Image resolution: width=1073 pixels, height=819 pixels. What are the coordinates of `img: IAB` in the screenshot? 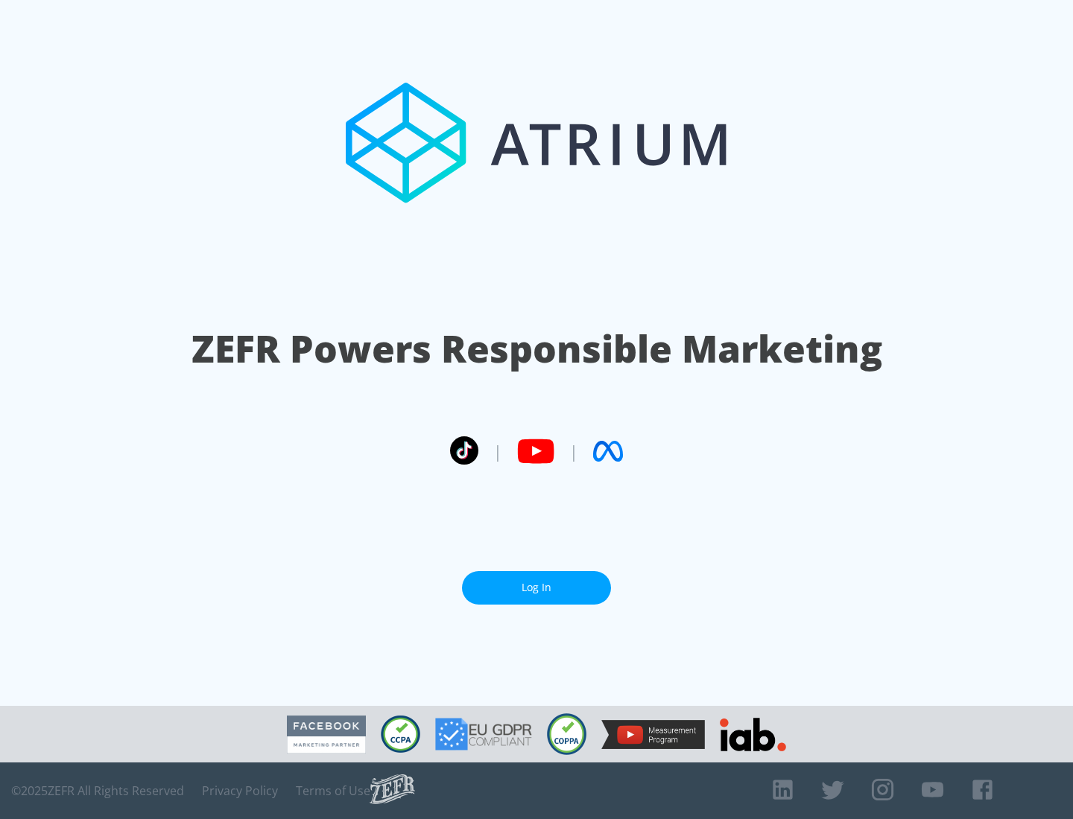 It's located at (752, 734).